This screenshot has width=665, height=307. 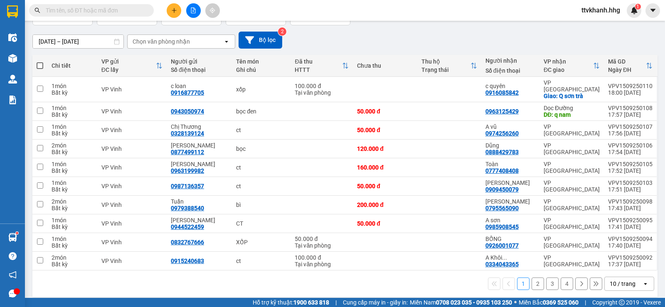 I want to click on div: 0328139124, so click(x=187, y=133).